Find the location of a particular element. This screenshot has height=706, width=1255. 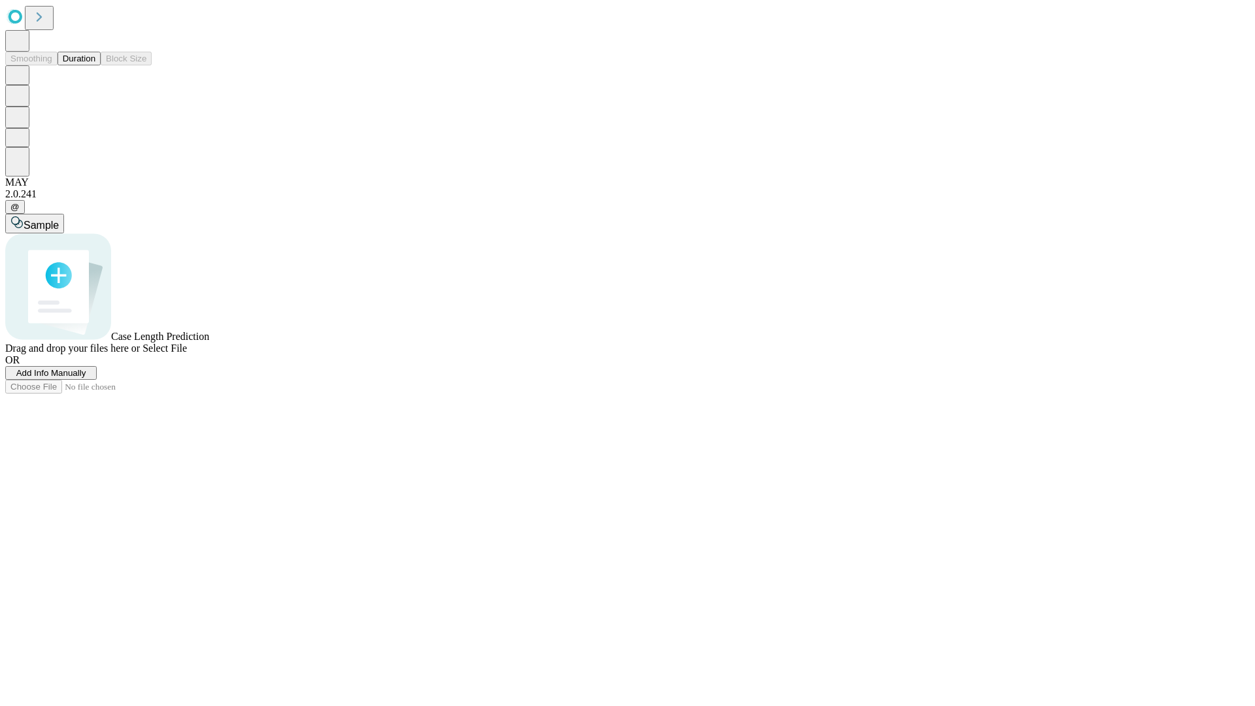

div: MAY is located at coordinates (627, 182).